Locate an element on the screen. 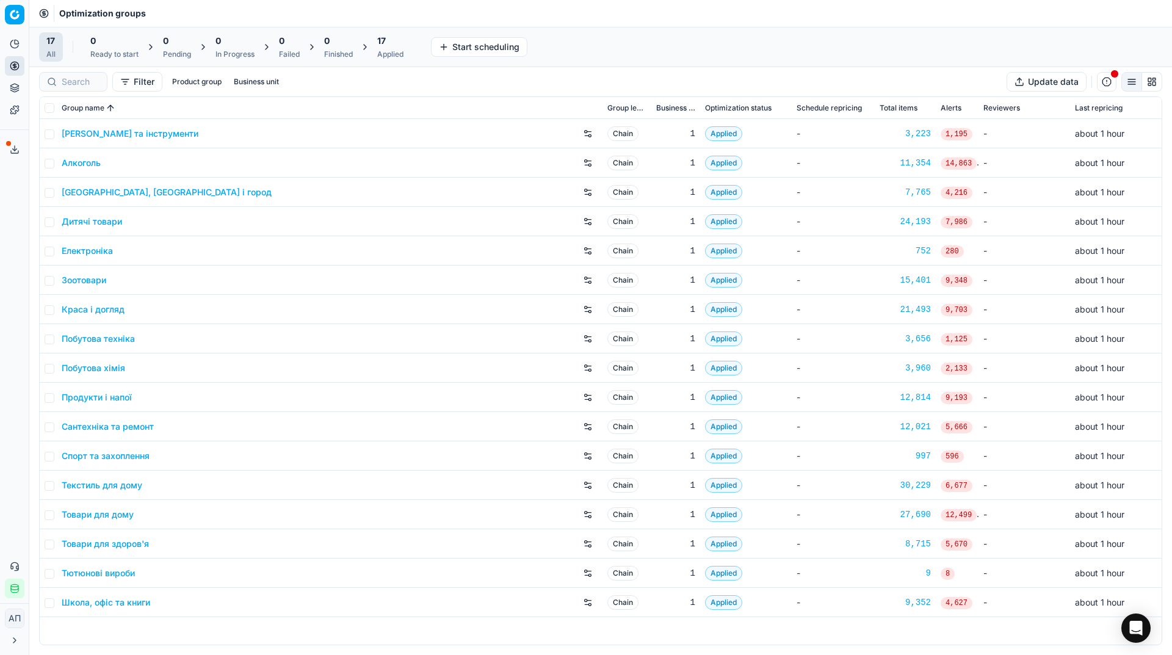  a: 24,193 is located at coordinates (906, 222).